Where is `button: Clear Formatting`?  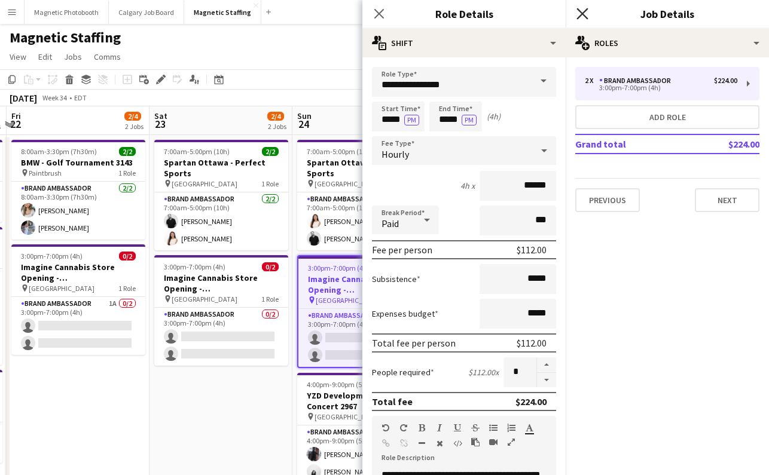 button: Clear Formatting is located at coordinates (440, 444).